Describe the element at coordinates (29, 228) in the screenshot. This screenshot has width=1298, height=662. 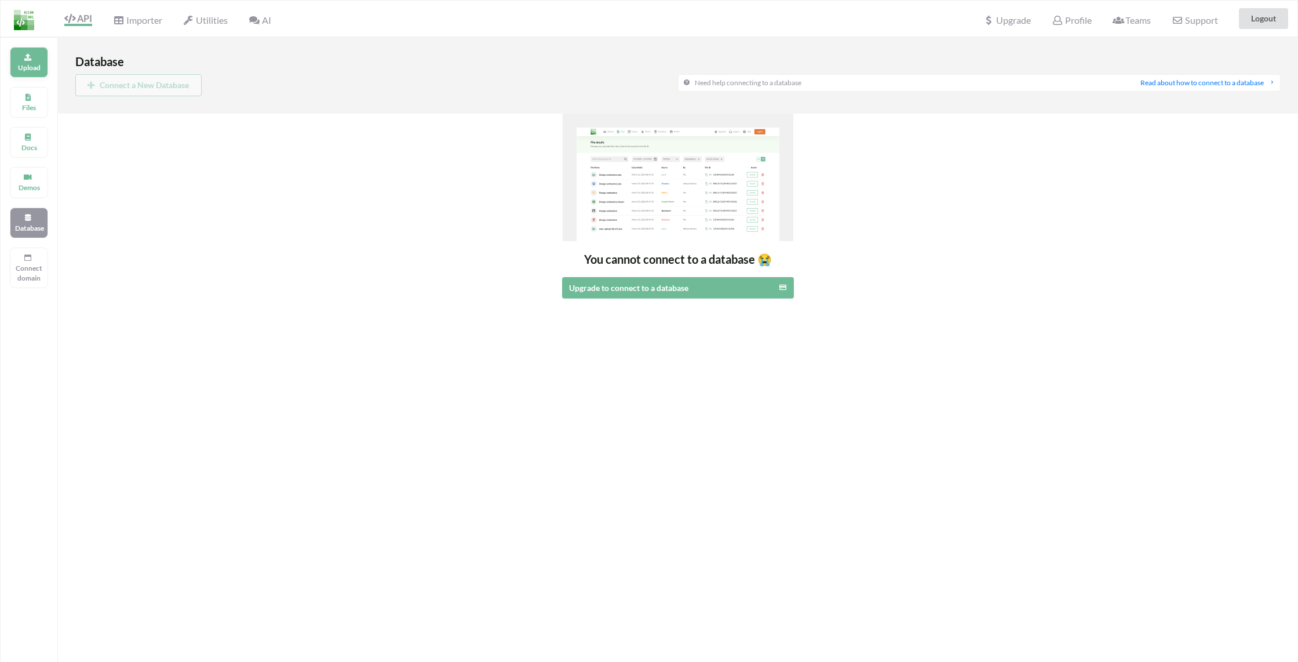
I see `p: Database` at that location.